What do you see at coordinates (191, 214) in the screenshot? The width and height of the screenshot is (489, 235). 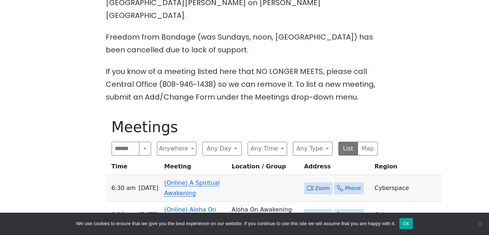 I see `a: (Online) Aloha On Awakening (O)(Lit)` at bounding box center [191, 214].